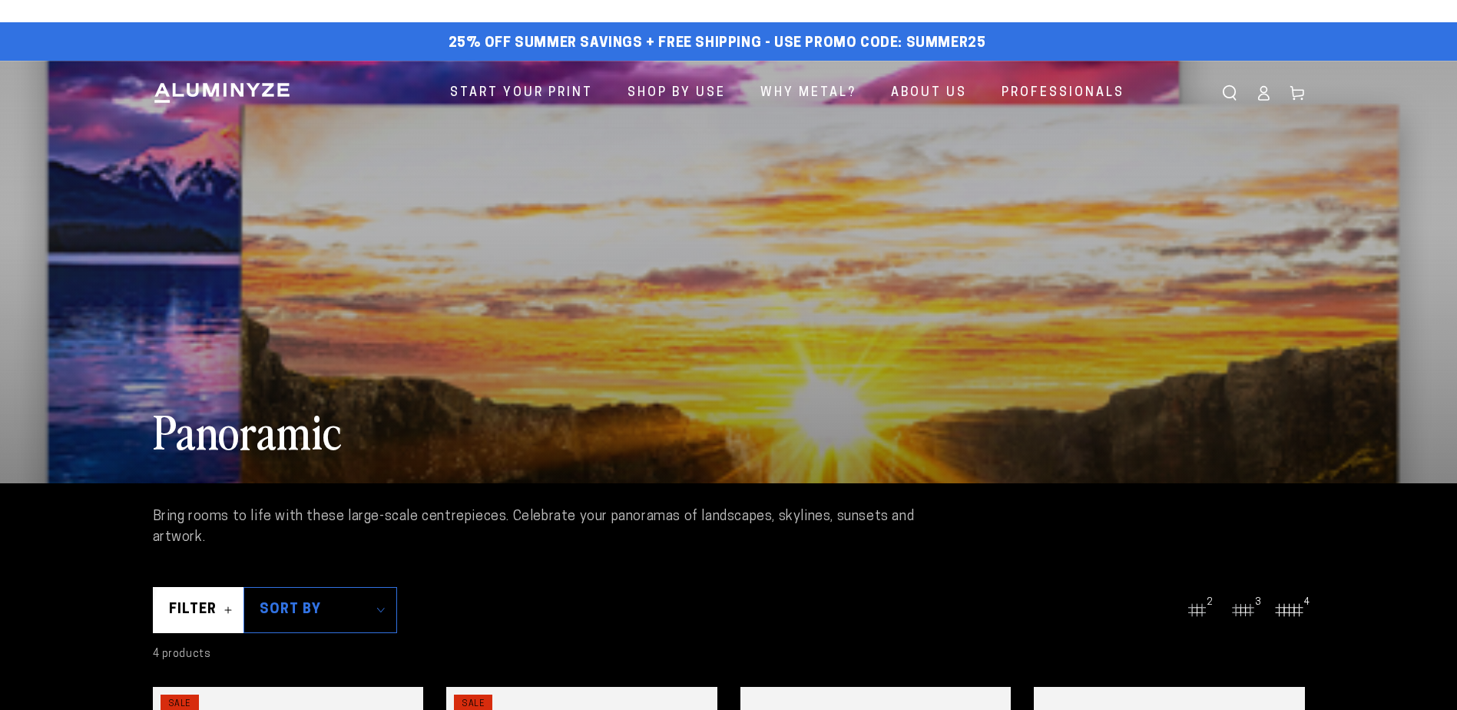 Image resolution: width=1457 pixels, height=710 pixels. What do you see at coordinates (677, 93) in the screenshot?
I see `a: Shop By Use` at bounding box center [677, 93].